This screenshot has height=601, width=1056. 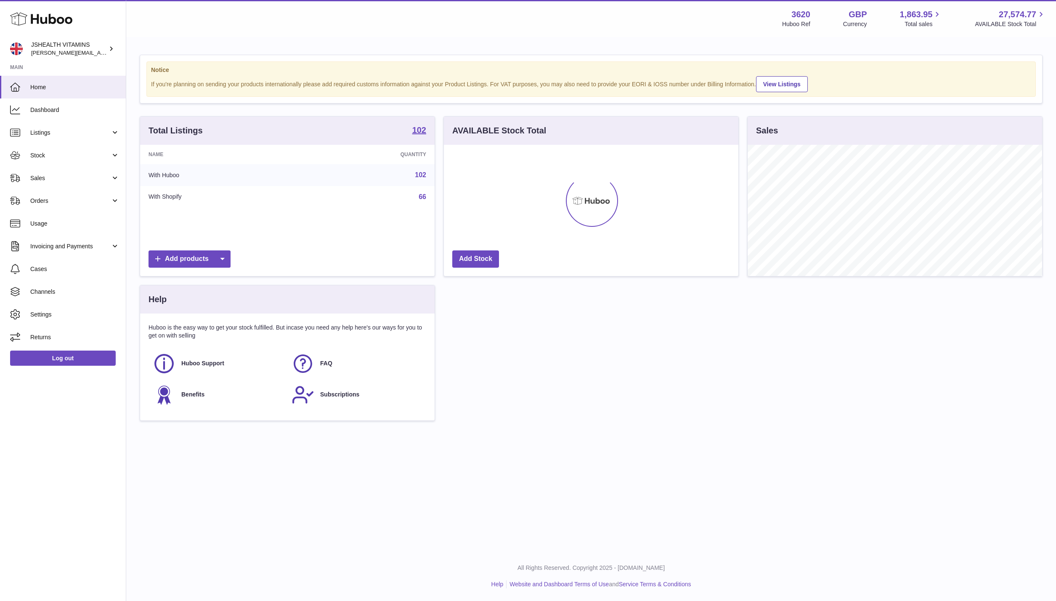 What do you see at coordinates (855, 24) in the screenshot?
I see `div: Currency` at bounding box center [855, 24].